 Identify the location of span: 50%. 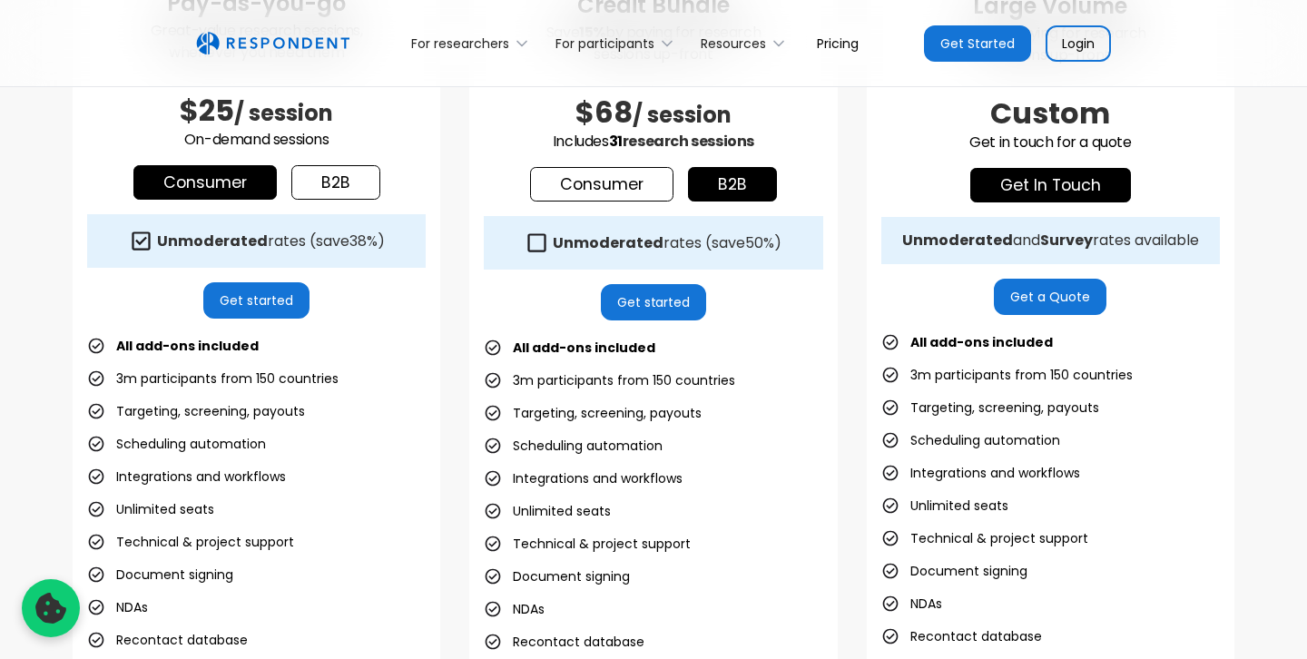
(760, 242).